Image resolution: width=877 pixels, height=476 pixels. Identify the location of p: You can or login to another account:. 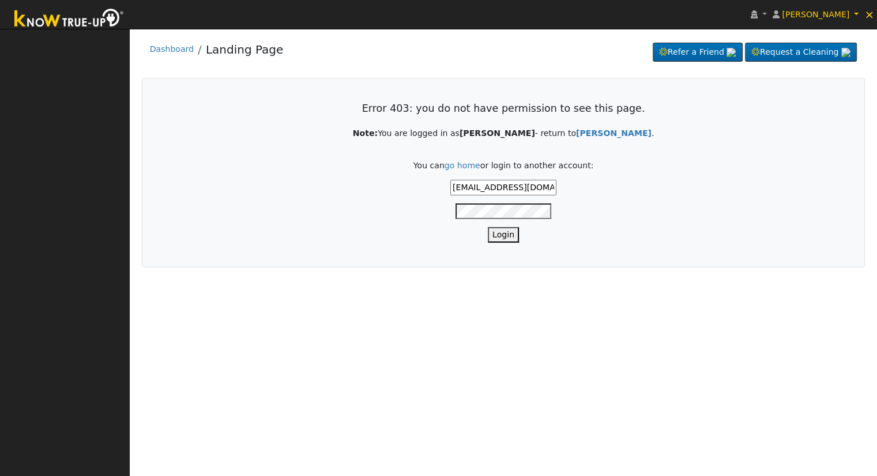
(503, 165).